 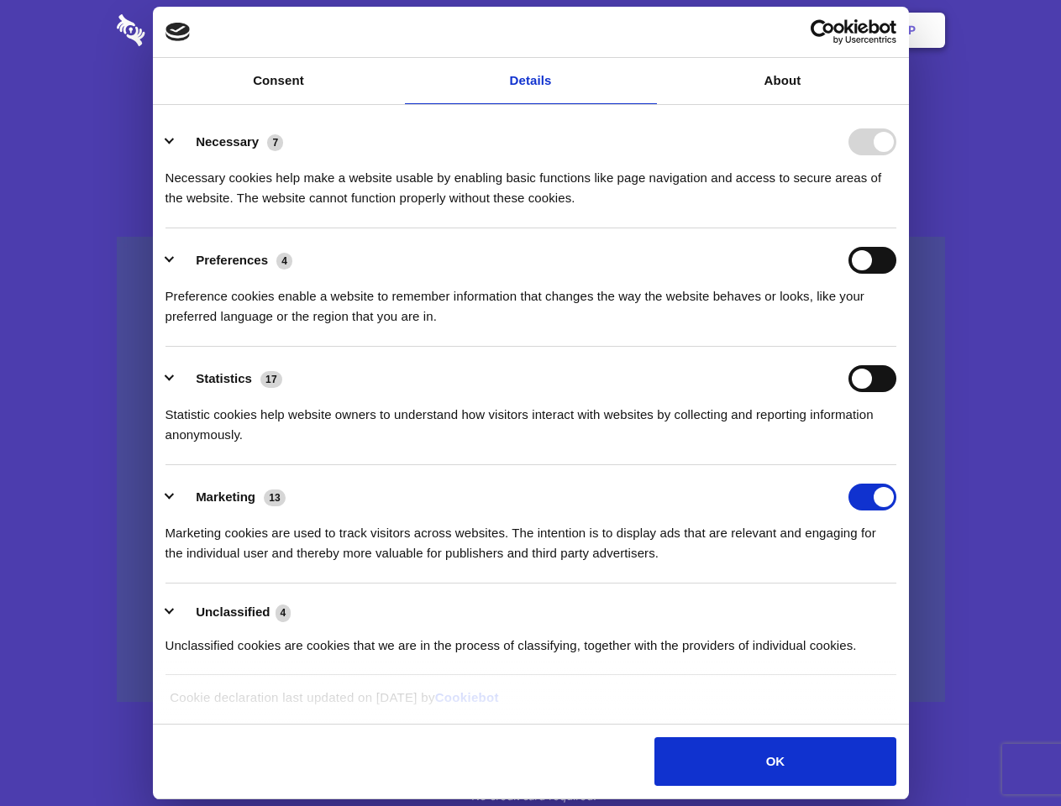 I want to click on label: Statistics, so click(x=223, y=378).